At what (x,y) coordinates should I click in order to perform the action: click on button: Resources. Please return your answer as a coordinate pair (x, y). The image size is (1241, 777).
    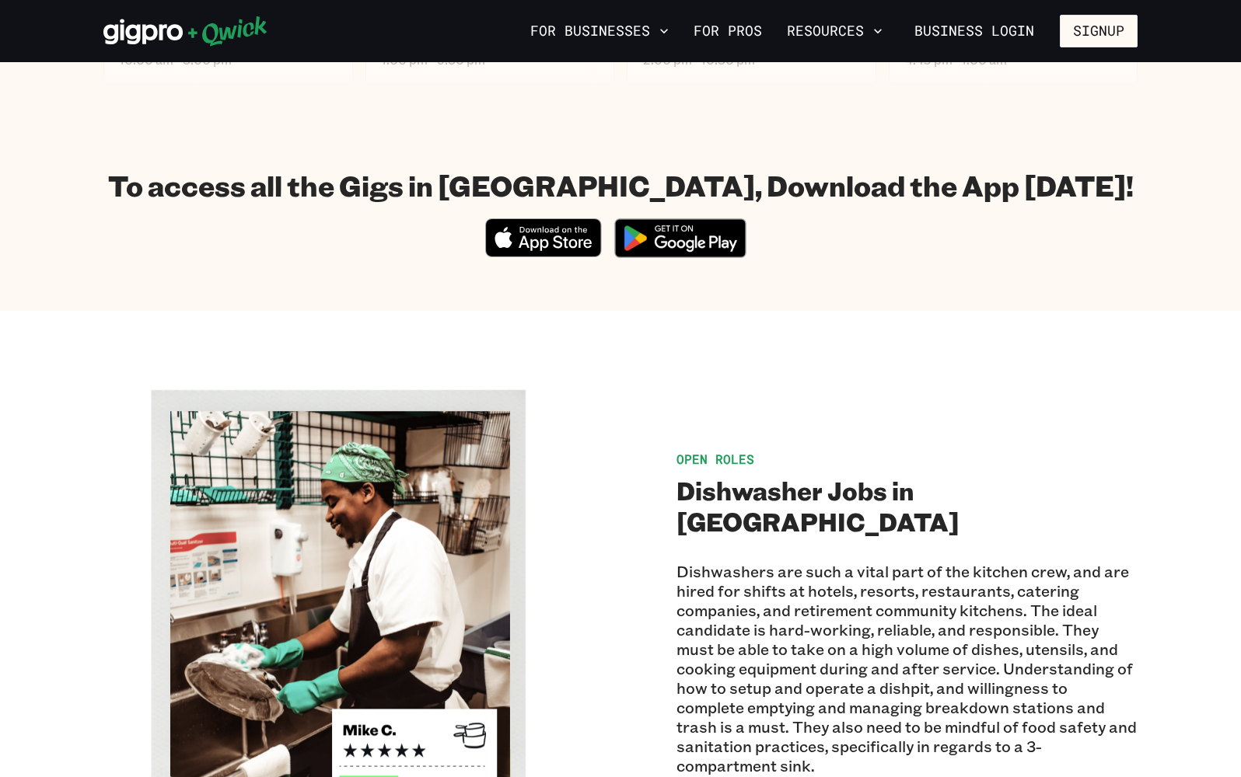
    Looking at the image, I should click on (834, 31).